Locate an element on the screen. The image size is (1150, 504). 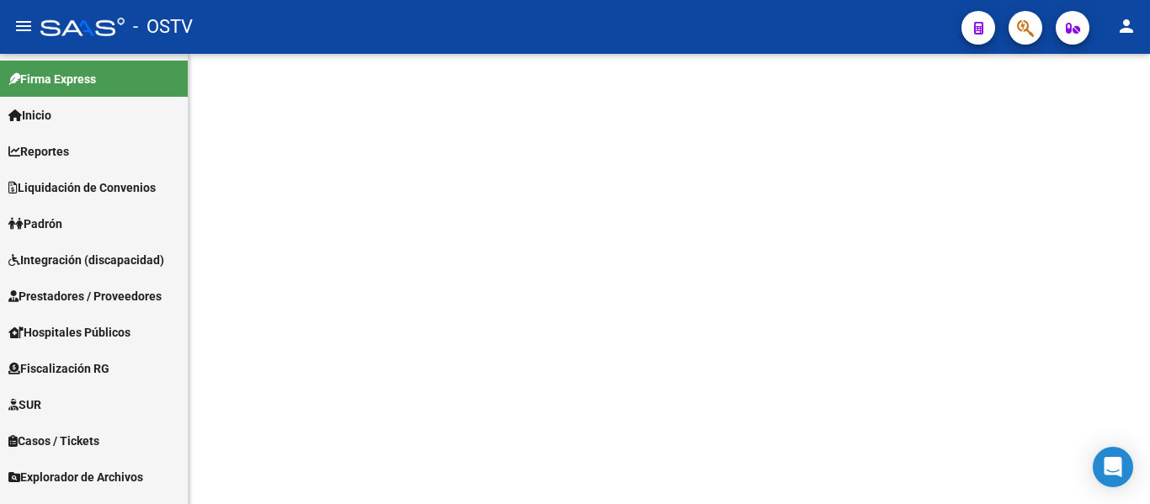
span: Hospitales Públicos is located at coordinates (69, 333).